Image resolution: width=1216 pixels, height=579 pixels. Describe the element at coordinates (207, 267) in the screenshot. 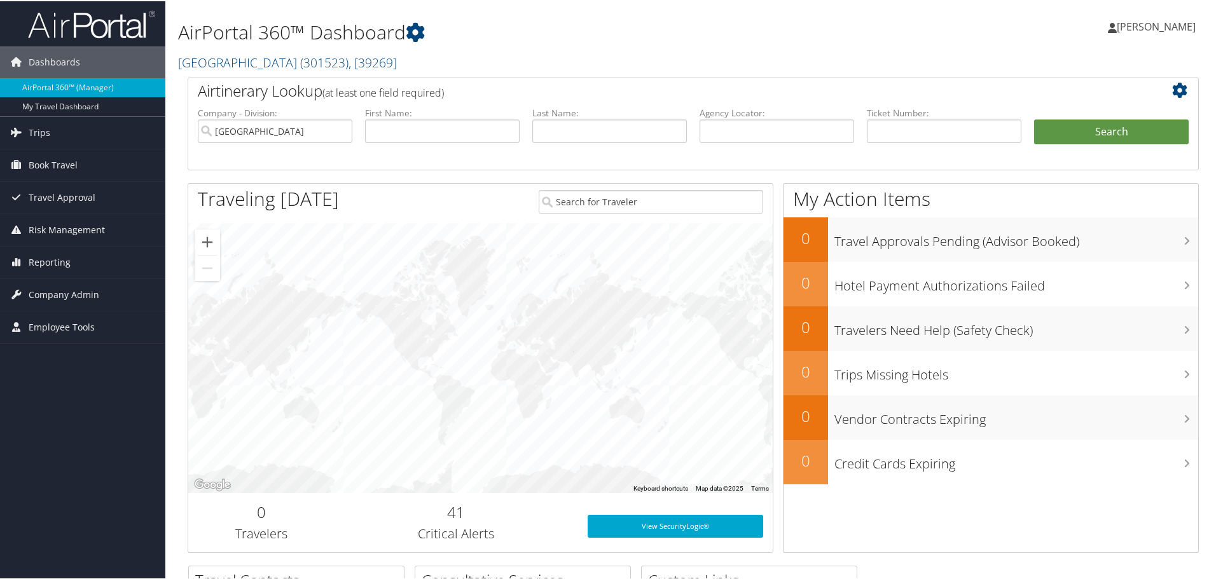

I see `button: Zoom out` at that location.